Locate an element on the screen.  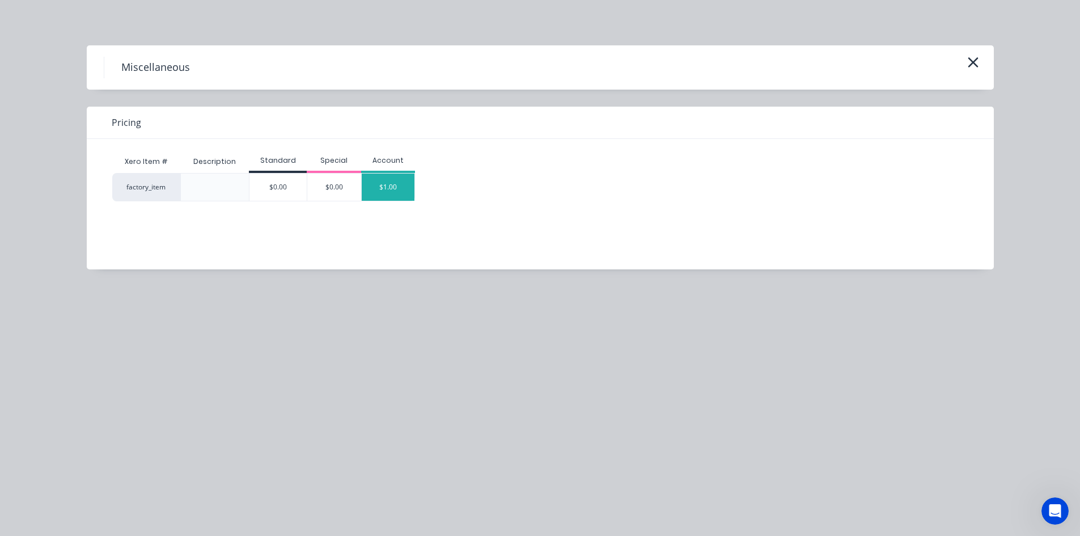
div: Standard is located at coordinates (278, 161).